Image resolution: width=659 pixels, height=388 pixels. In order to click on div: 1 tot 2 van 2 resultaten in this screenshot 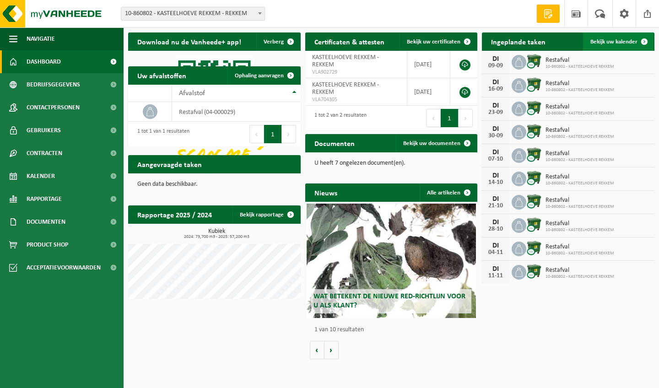, I will do `click(338, 118)`.